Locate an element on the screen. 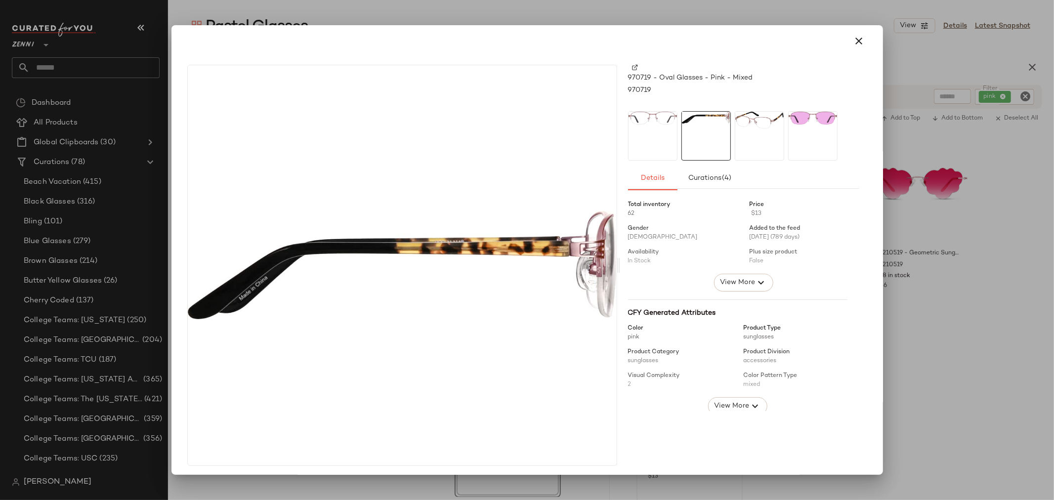 The image size is (1054, 500). img: 970719-eyeglasses-front-view.jpg is located at coordinates (653, 118).